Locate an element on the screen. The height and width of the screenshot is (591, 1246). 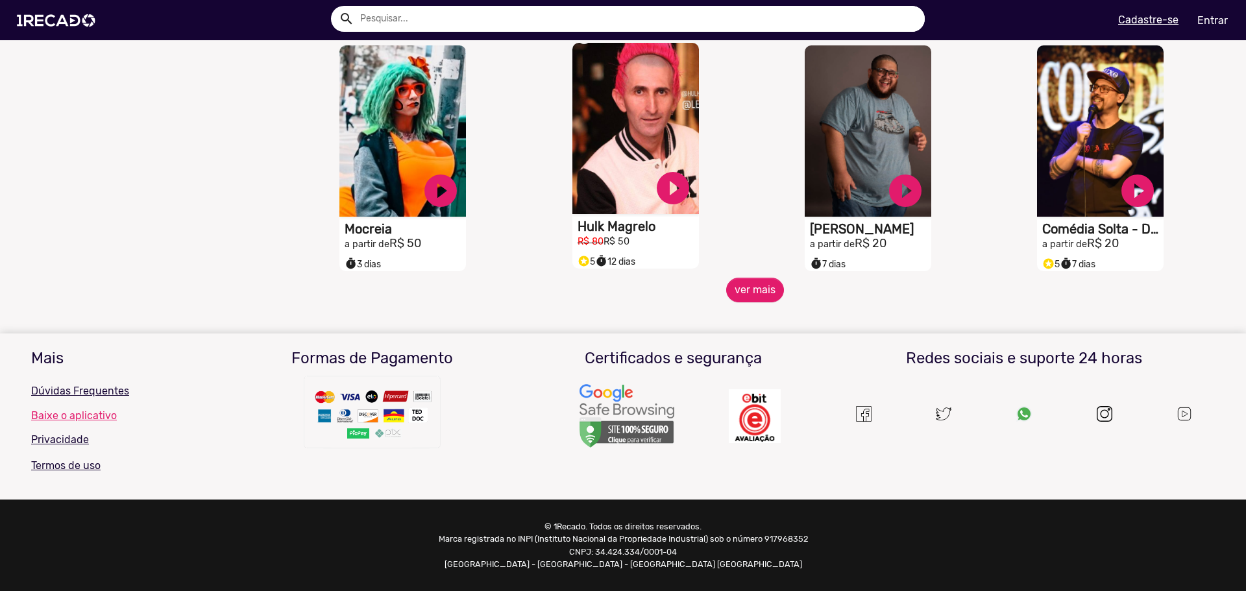
h3: Certificados e segurança is located at coordinates (674, 358).